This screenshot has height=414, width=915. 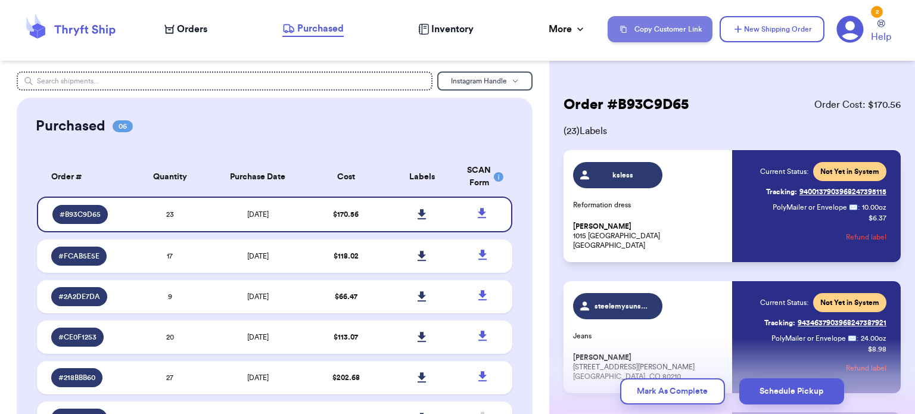 What do you see at coordinates (567, 29) in the screenshot?
I see `div: More` at bounding box center [567, 29].